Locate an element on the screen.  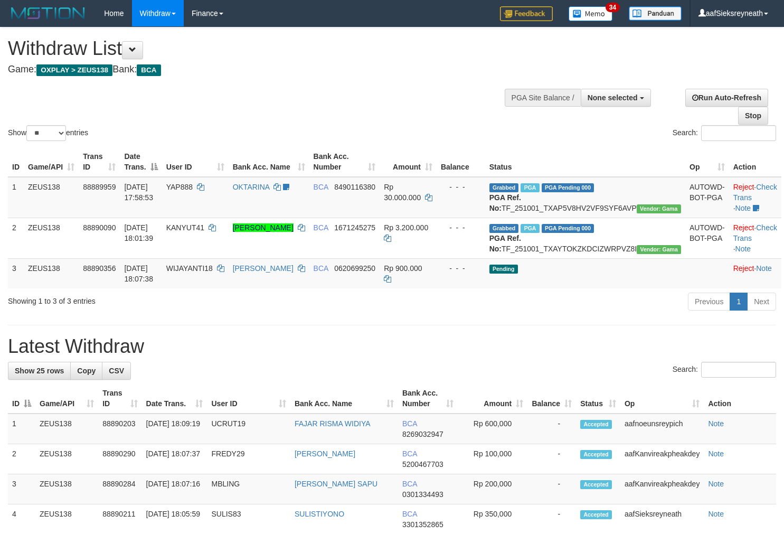
a: Run Auto-Refresh is located at coordinates (727, 98).